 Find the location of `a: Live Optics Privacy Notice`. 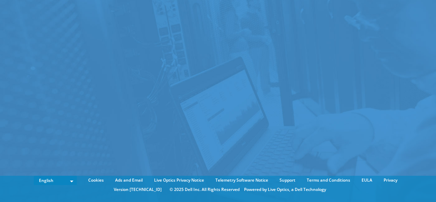

a: Live Optics Privacy Notice is located at coordinates (179, 180).